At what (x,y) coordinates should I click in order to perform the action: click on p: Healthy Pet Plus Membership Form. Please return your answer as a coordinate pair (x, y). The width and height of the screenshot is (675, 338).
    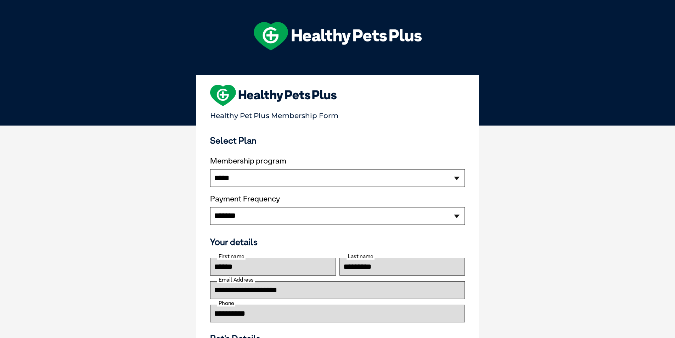
    Looking at the image, I should click on (337, 114).